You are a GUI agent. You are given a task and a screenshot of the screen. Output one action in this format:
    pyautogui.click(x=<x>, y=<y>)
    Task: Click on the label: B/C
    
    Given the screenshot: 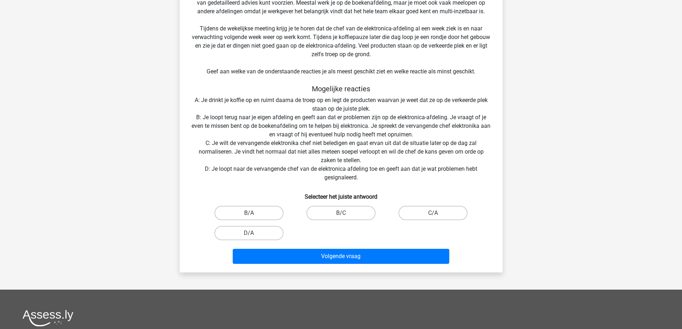 What is the action you would take?
    pyautogui.click(x=341, y=213)
    